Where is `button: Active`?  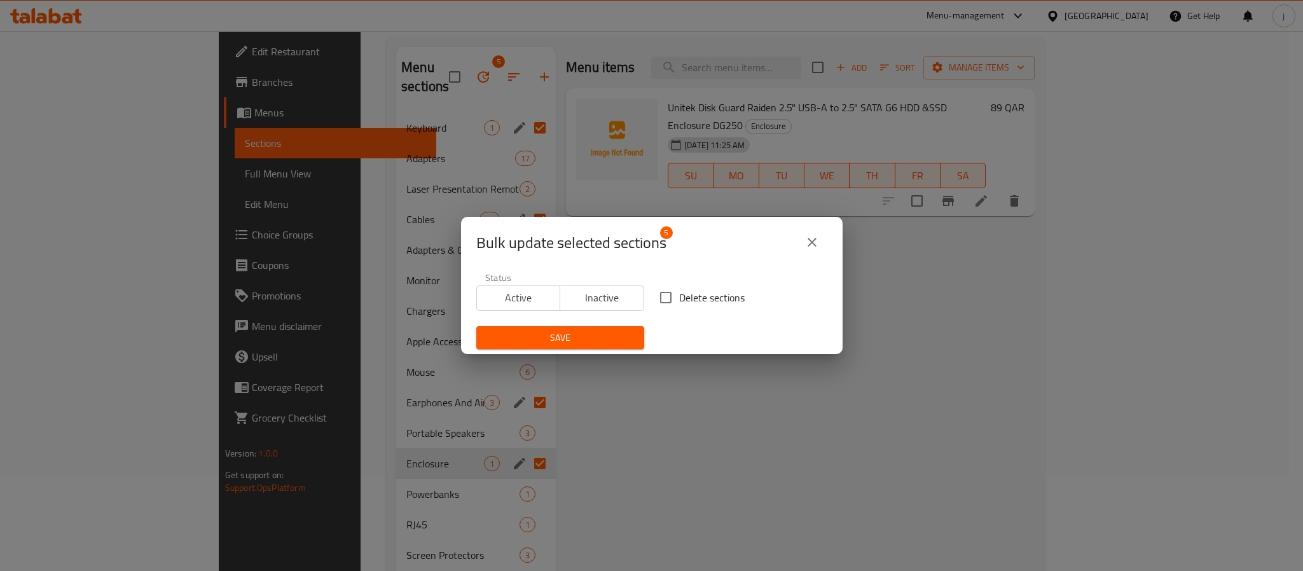 button: Active is located at coordinates (518, 298).